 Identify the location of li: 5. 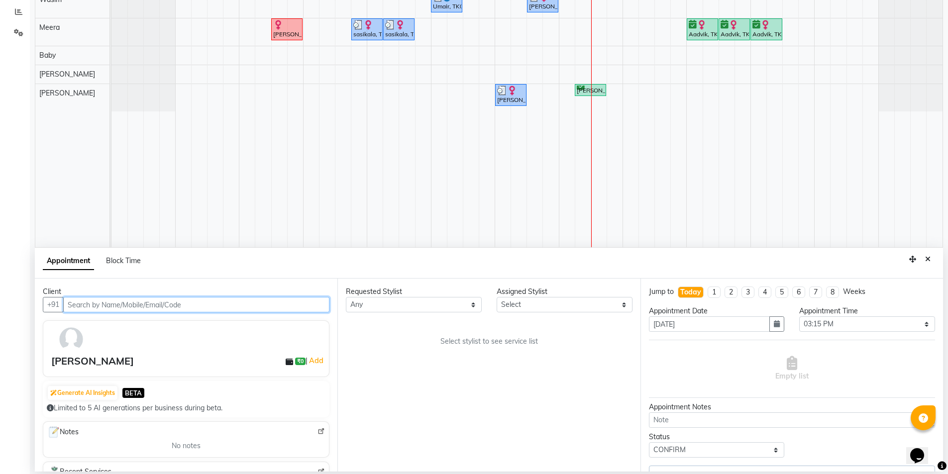
(782, 292).